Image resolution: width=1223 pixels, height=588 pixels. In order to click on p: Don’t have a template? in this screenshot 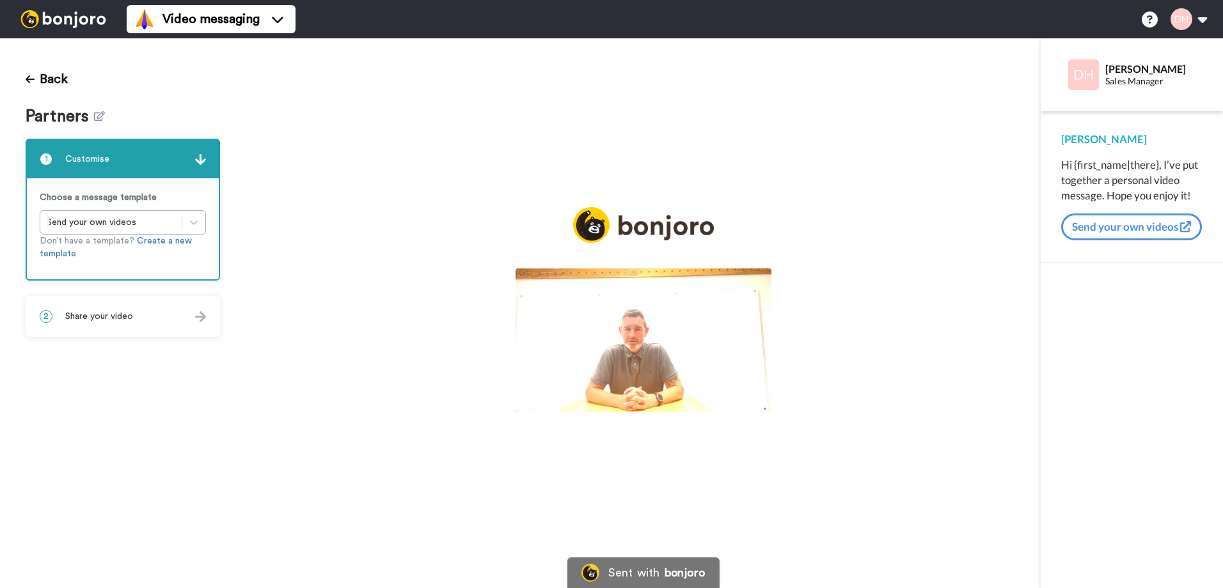, I will do `click(123, 248)`.